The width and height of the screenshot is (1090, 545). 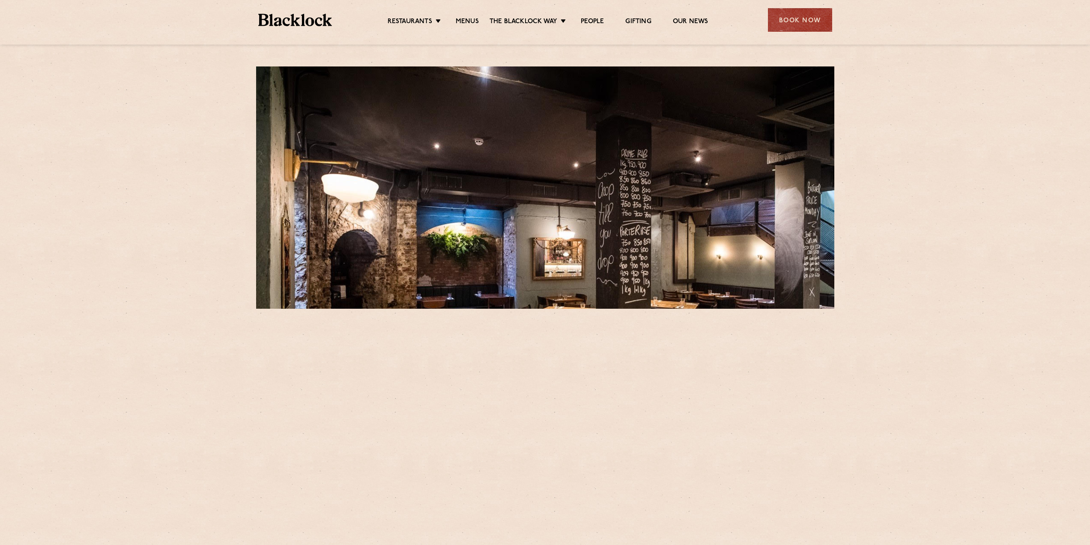 What do you see at coordinates (800, 20) in the screenshot?
I see `div: Book Now` at bounding box center [800, 20].